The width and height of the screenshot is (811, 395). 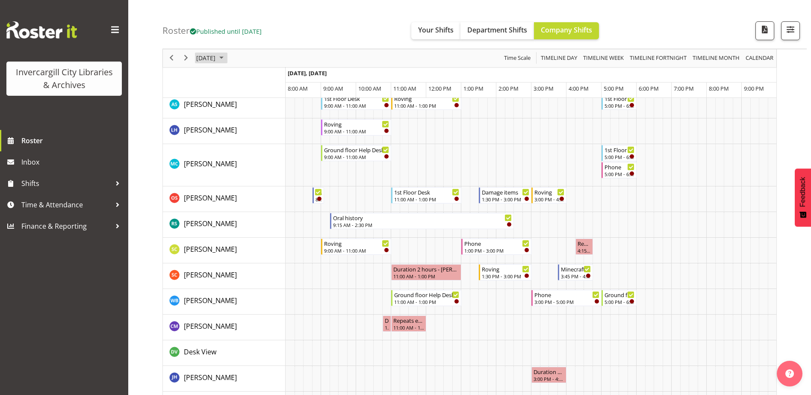 I want to click on span: Timeline Week, so click(x=603, y=58).